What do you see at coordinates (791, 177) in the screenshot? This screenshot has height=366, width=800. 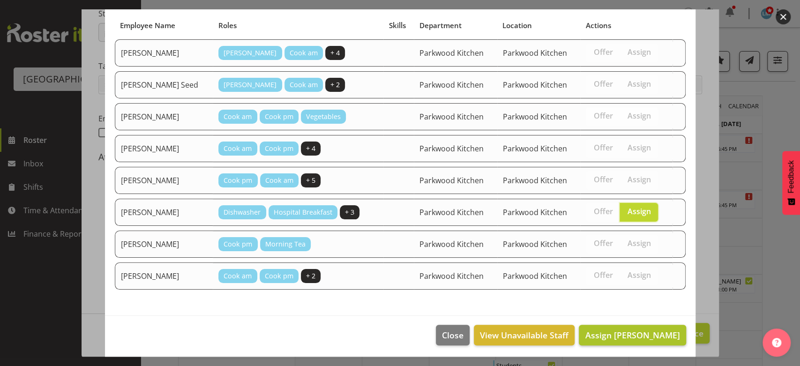 I see `span: Feedback` at bounding box center [791, 177].